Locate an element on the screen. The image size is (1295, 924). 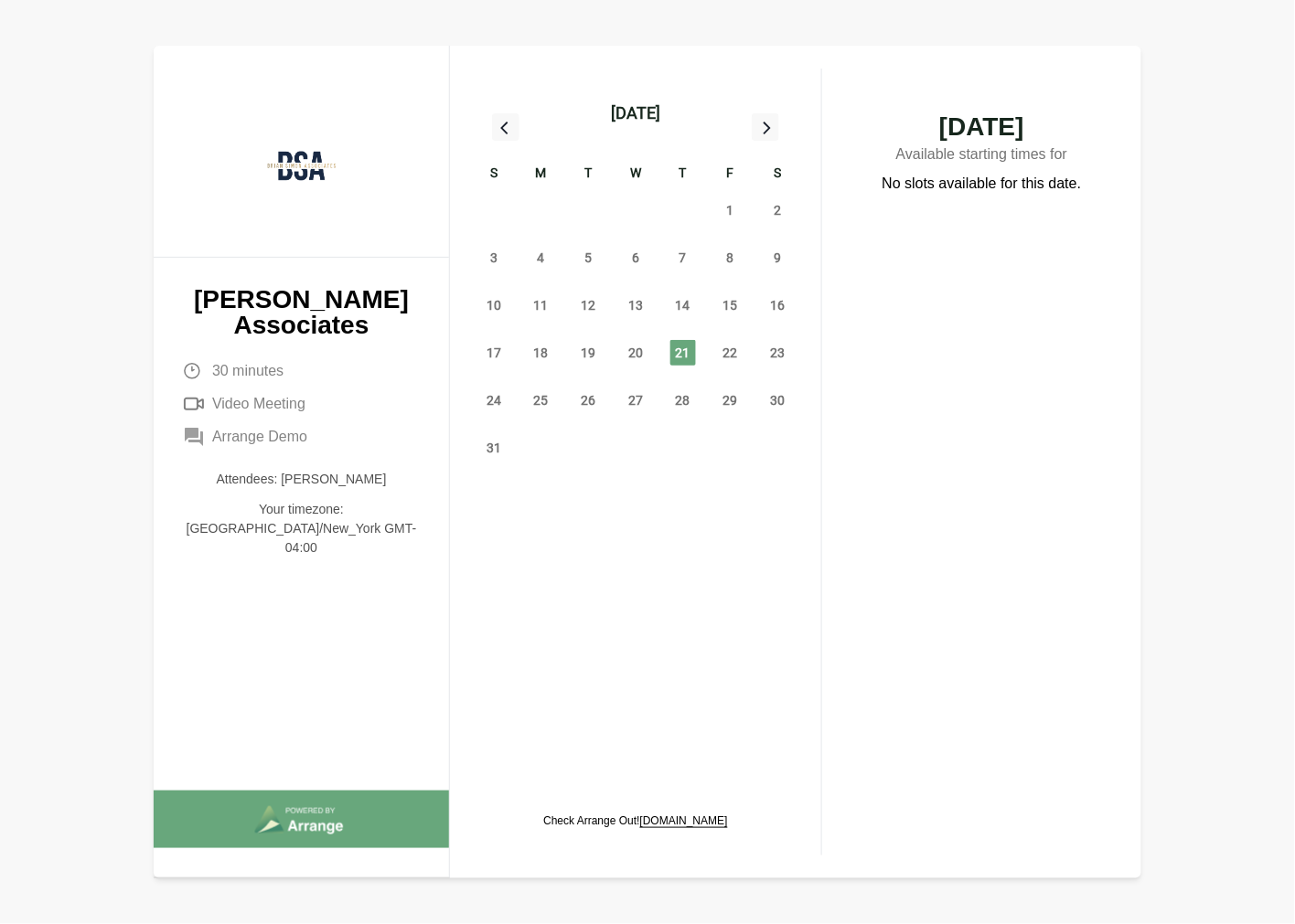
span: Friday, August 29, 2025 is located at coordinates (729, 400).